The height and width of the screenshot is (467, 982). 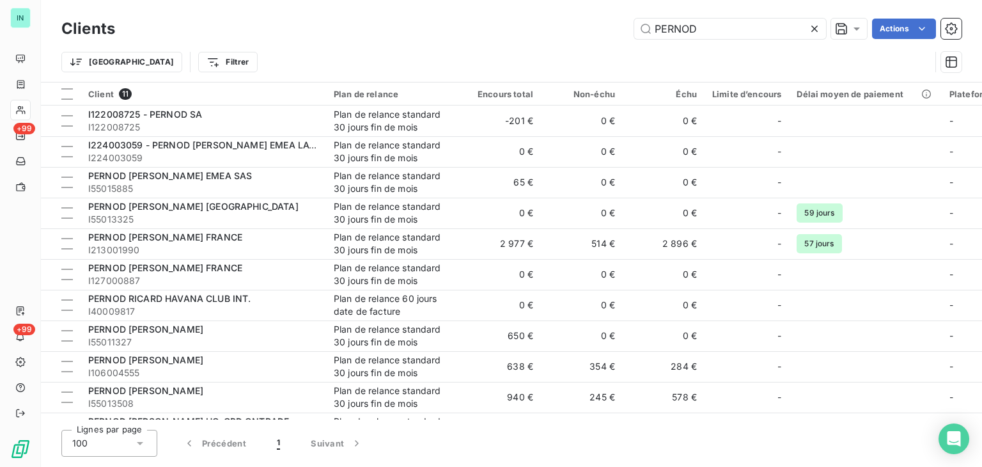 I want to click on button: Précédent, so click(x=214, y=443).